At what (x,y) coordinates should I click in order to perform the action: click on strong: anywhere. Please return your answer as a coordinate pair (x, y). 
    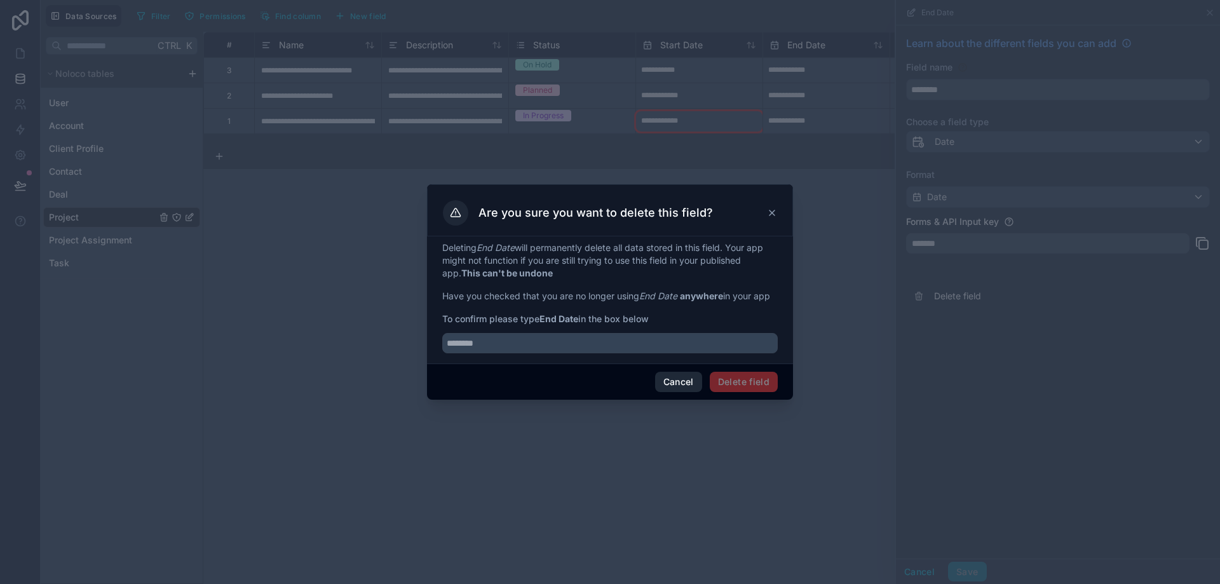
    Looking at the image, I should click on (701, 295).